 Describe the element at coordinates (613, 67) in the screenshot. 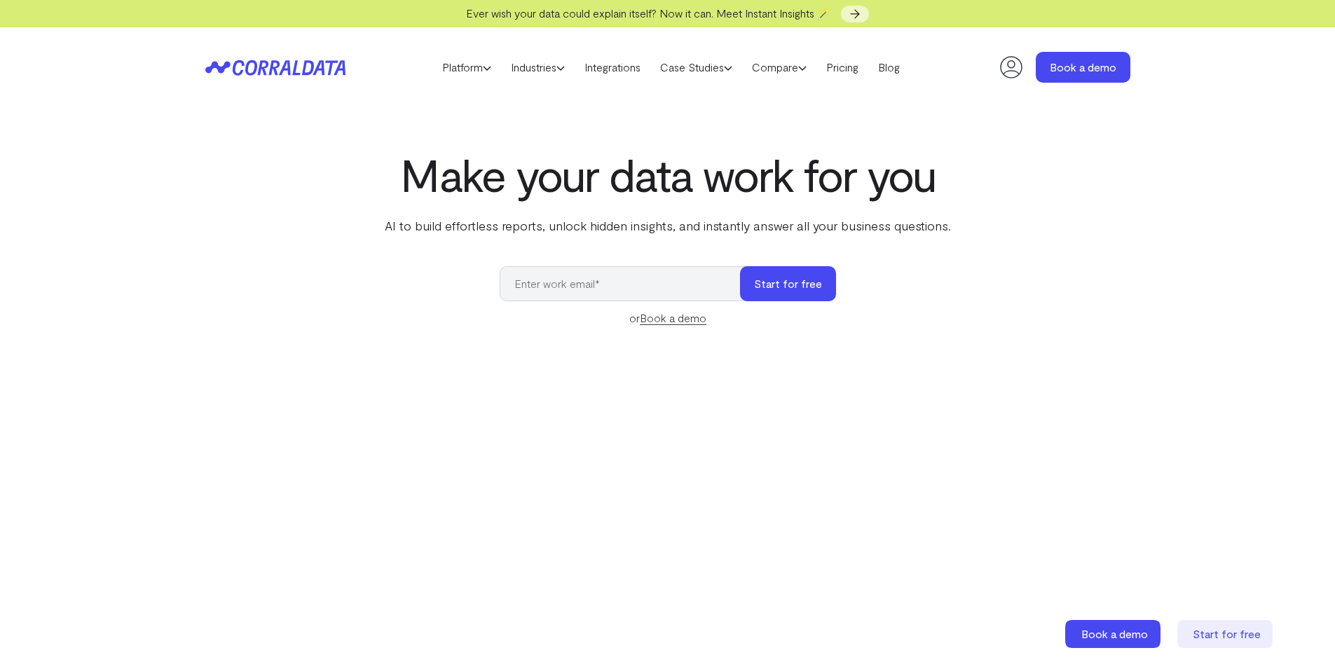

I see `a: Integrations` at that location.